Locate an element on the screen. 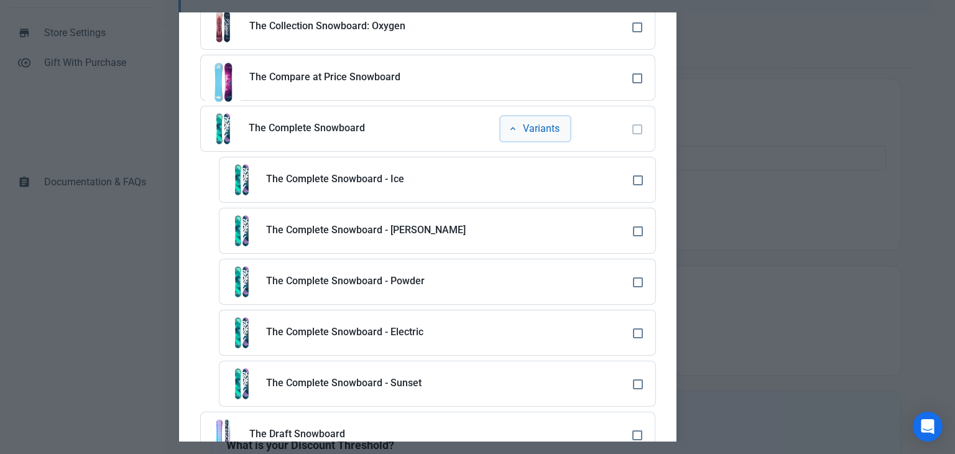 The image size is (955, 454). p: The Draft Snowboard is located at coordinates (372, 434).